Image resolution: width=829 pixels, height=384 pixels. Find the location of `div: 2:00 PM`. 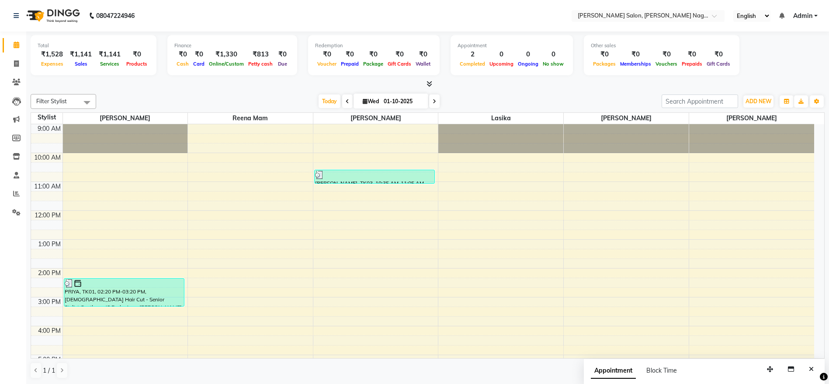

div: 2:00 PM is located at coordinates (49, 273).